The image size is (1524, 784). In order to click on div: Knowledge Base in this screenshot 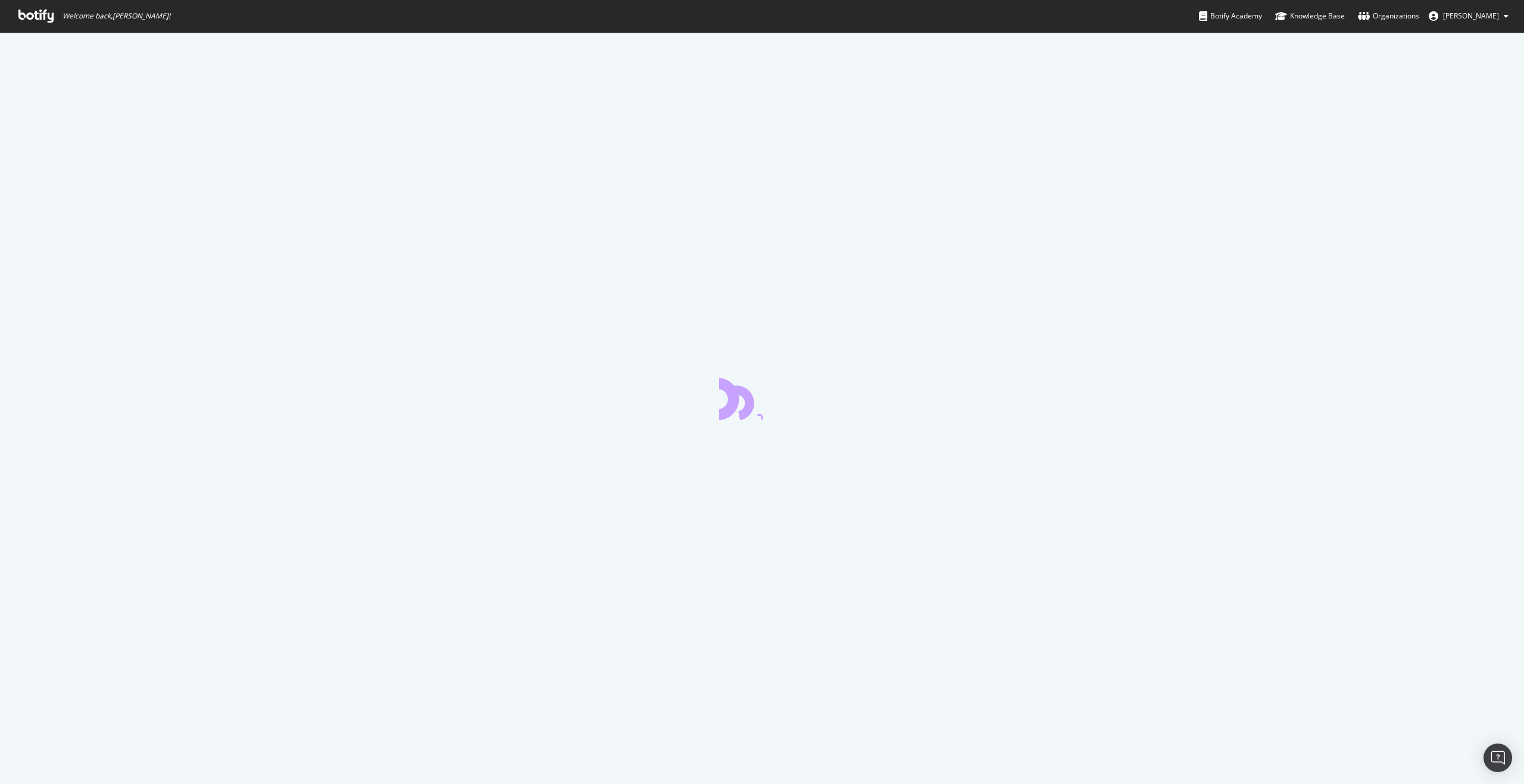, I will do `click(1310, 16)`.